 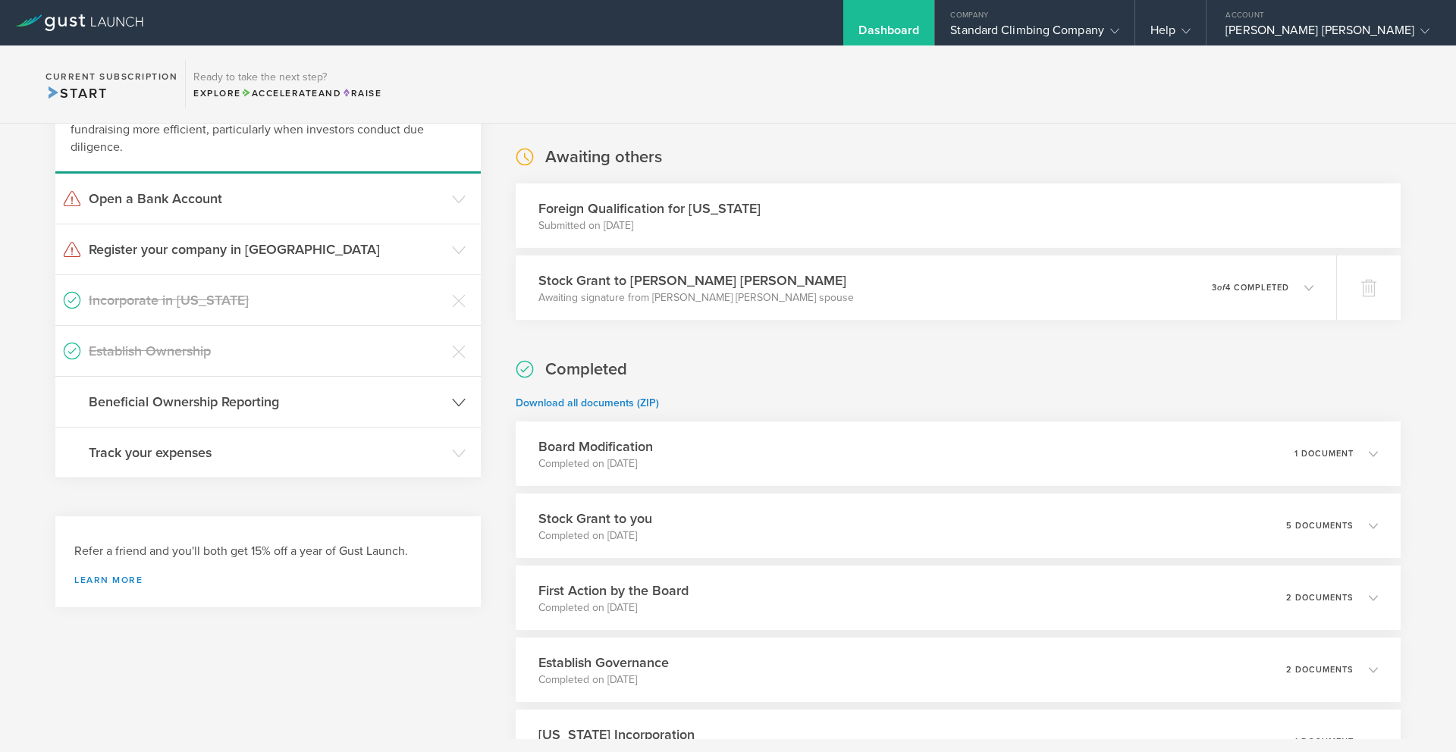 What do you see at coordinates (287, 77) in the screenshot?
I see `h3: Ready to take the next step?` at bounding box center [287, 77].